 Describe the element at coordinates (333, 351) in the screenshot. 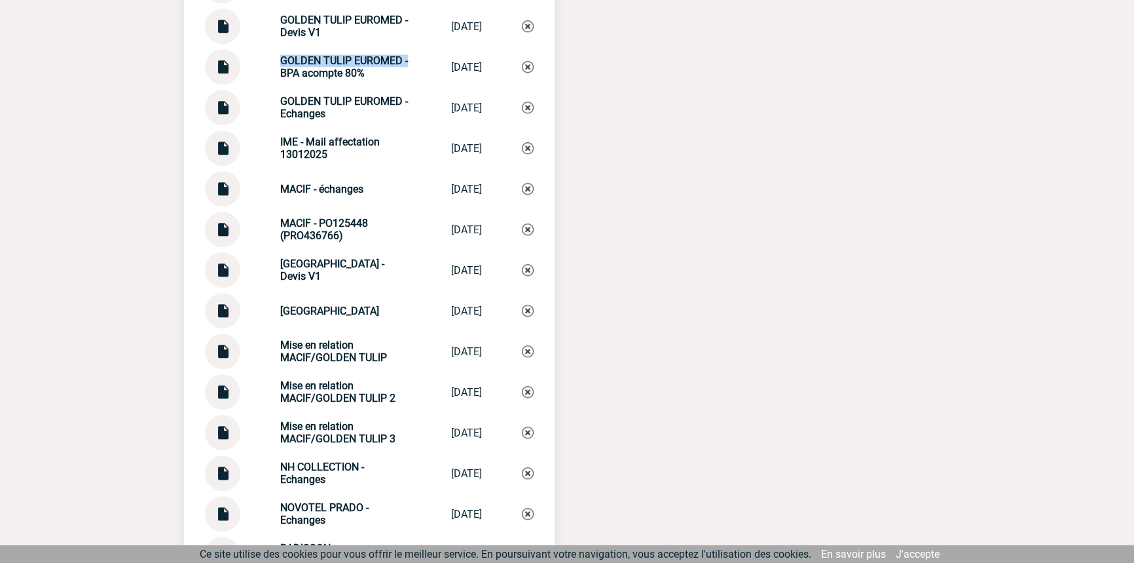

I see `strong: Mise en relation MACIF/GOLDEN TULIP` at that location.